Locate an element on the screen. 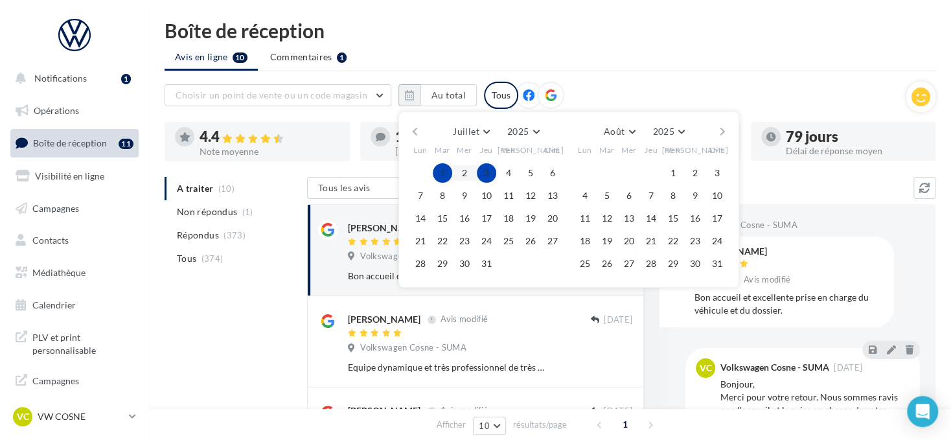 The height and width of the screenshot is (440, 951). span: (1) is located at coordinates (247, 212).